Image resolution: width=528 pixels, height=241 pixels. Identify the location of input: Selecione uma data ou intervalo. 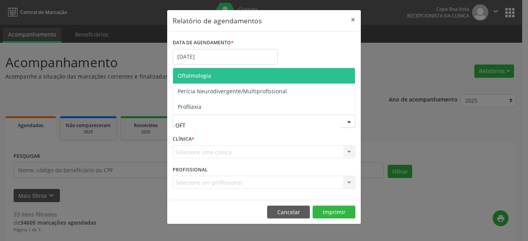
(225, 57).